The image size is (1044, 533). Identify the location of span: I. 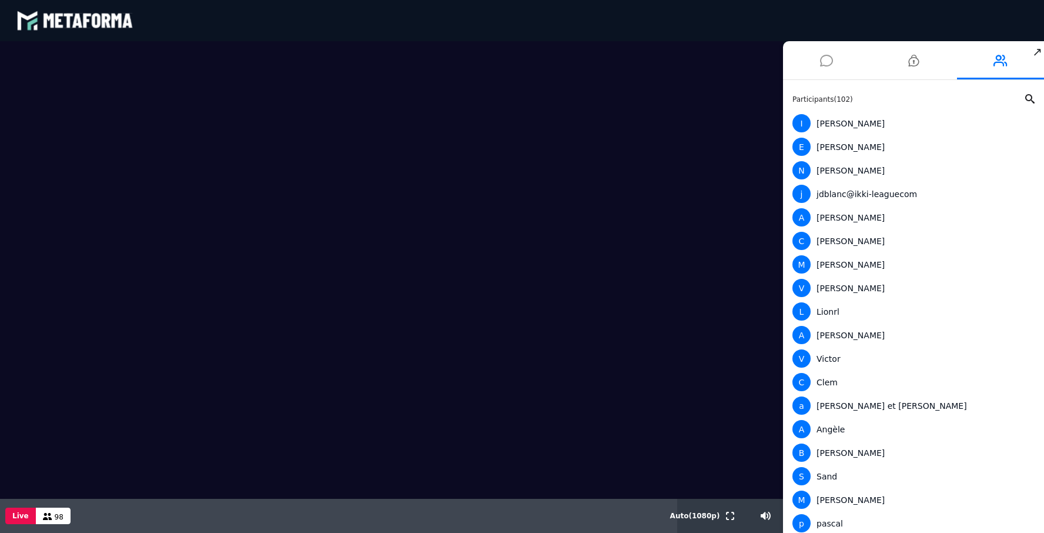
(802, 123).